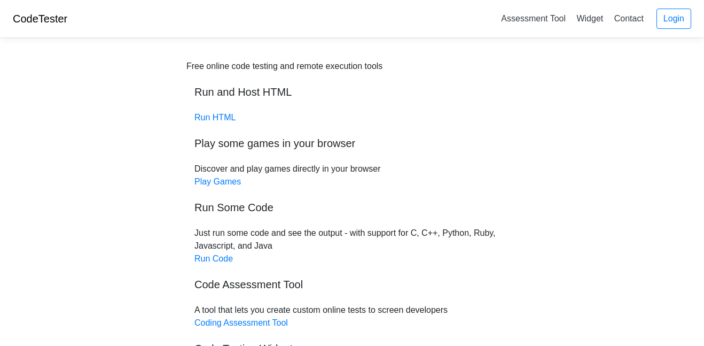 The height and width of the screenshot is (346, 704). I want to click on a: Run HTML, so click(215, 117).